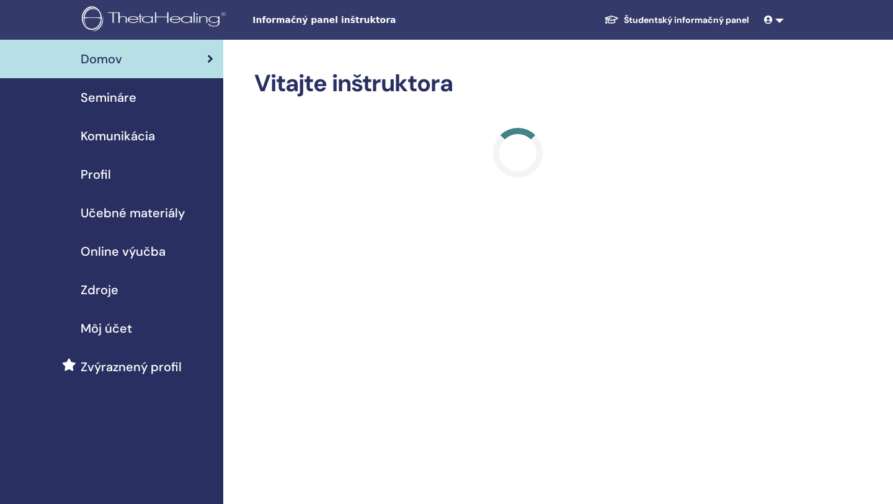  What do you see at coordinates (101, 59) in the screenshot?
I see `span: Domov` at bounding box center [101, 59].